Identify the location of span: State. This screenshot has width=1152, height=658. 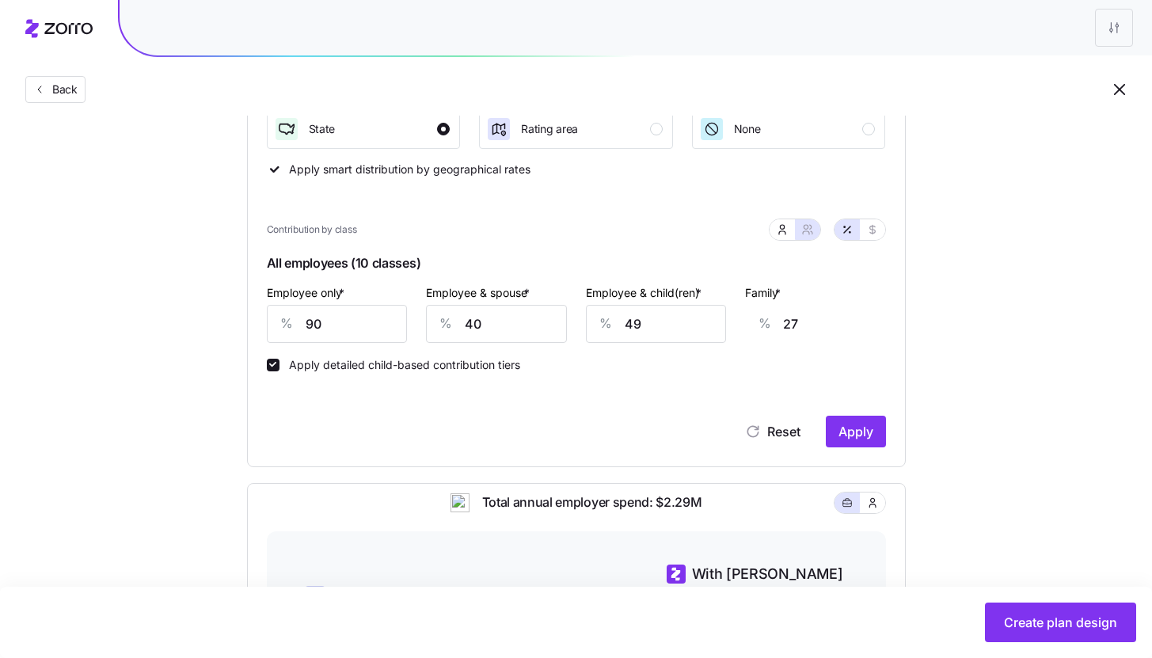
(322, 129).